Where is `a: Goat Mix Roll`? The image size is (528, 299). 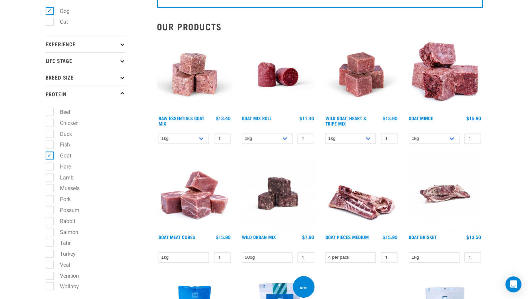 a: Goat Mix Roll is located at coordinates (257, 118).